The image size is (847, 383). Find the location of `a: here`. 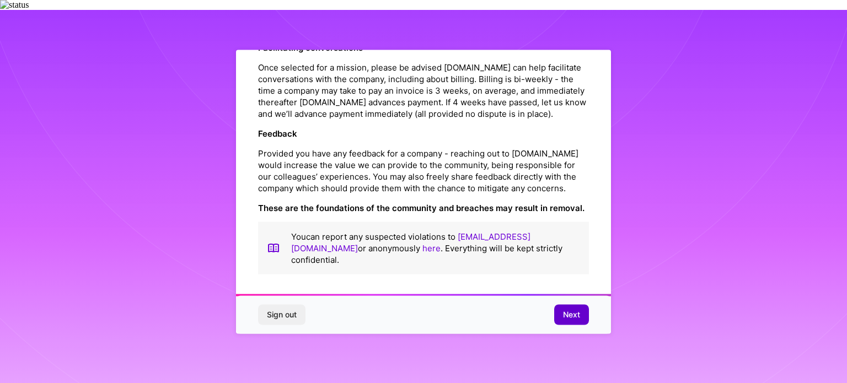

a: here is located at coordinates (431, 248).